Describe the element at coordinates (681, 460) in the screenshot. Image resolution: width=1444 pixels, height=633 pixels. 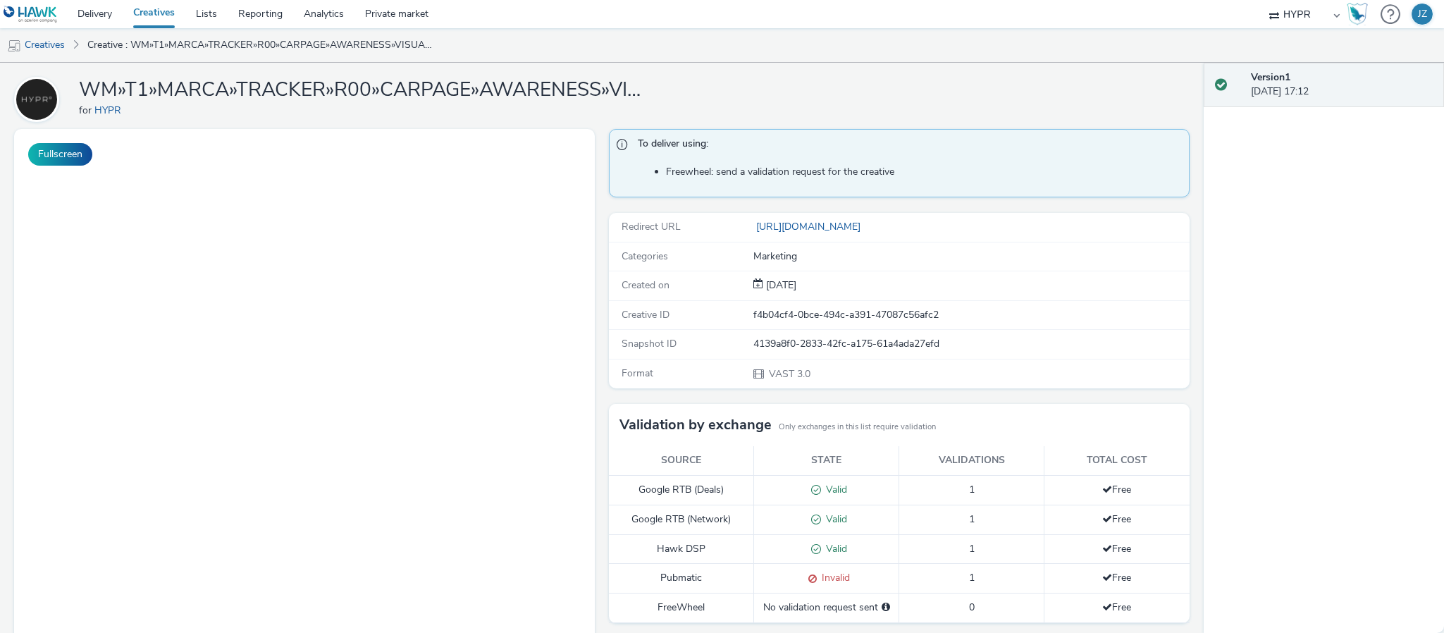
I see `th: Source` at that location.